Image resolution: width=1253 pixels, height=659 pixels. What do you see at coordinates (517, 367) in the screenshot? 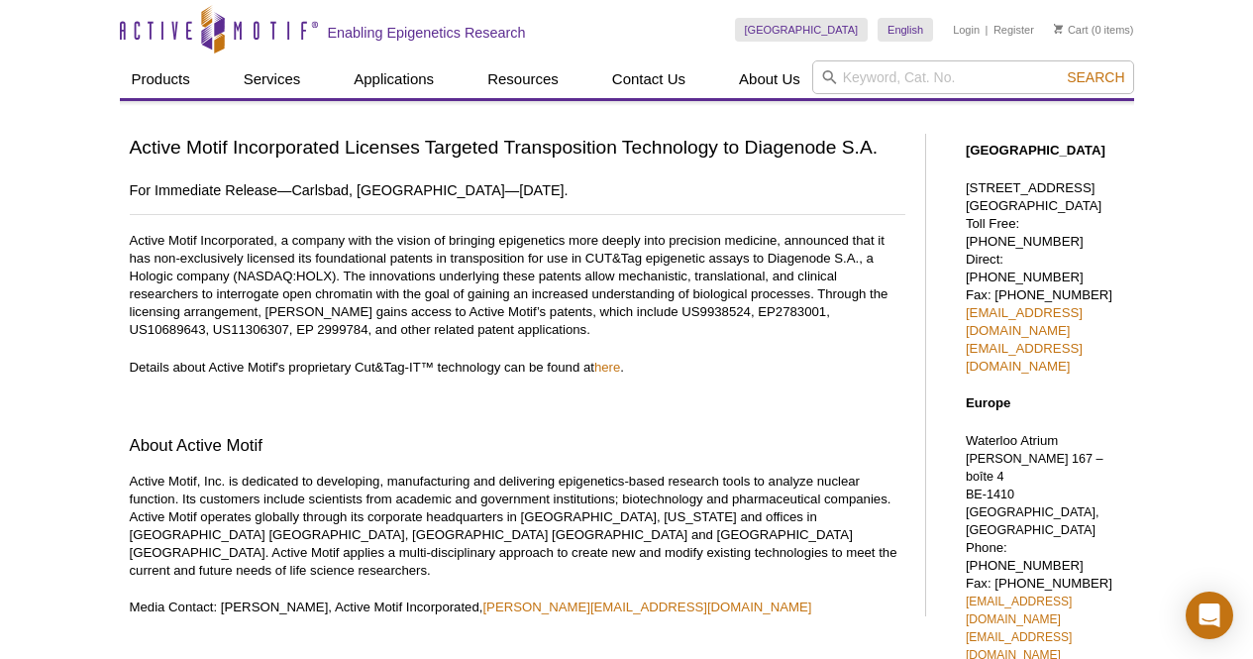
I see `p: Details about Active Motif's proprietary Cut&Tag-IT™ technology can be found at .` at bounding box center [517, 367].